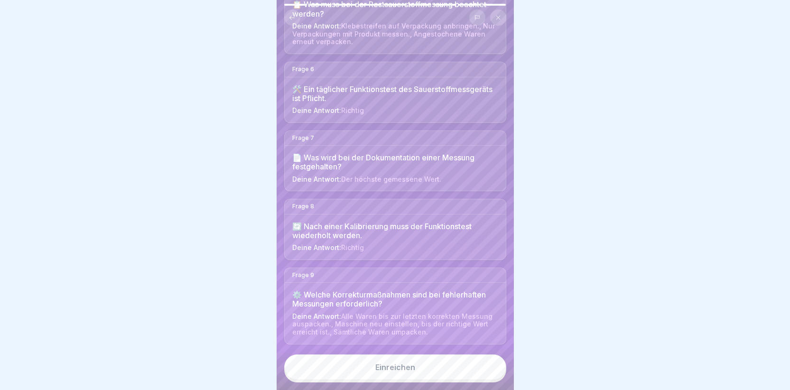 The width and height of the screenshot is (790, 390). What do you see at coordinates (395, 367) in the screenshot?
I see `button: Einreichen` at bounding box center [395, 367].